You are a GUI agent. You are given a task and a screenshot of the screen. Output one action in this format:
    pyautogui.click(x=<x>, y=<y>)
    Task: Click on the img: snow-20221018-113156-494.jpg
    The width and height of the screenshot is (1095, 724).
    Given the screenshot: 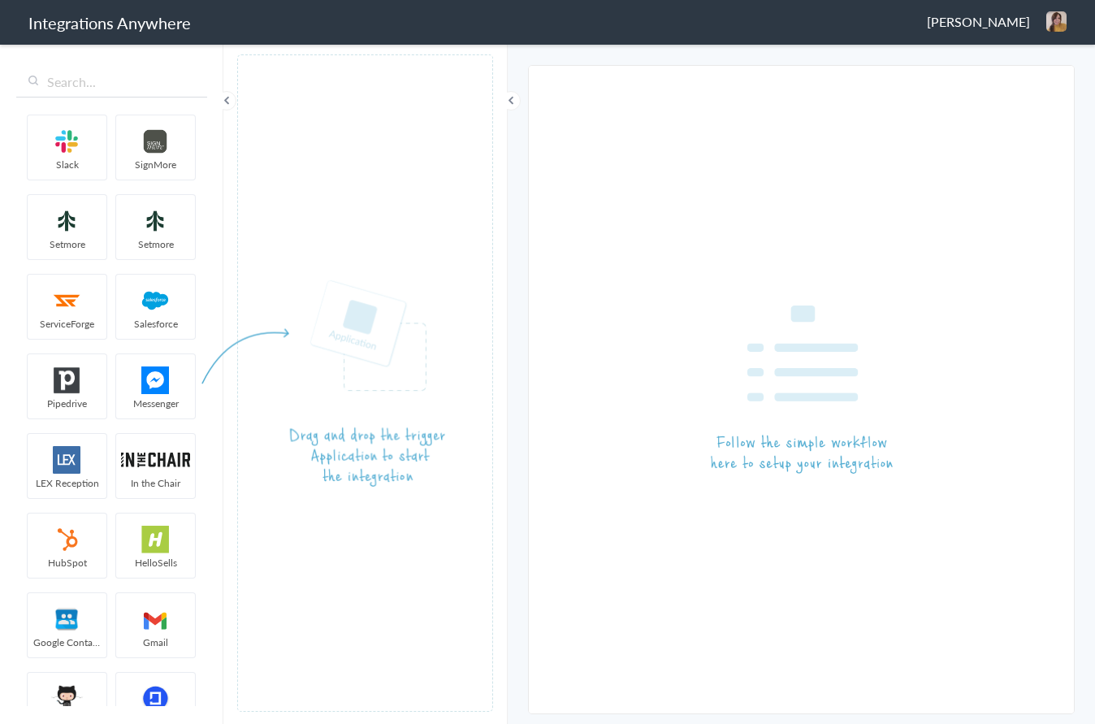 What is the action you would take?
    pyautogui.click(x=1056, y=21)
    